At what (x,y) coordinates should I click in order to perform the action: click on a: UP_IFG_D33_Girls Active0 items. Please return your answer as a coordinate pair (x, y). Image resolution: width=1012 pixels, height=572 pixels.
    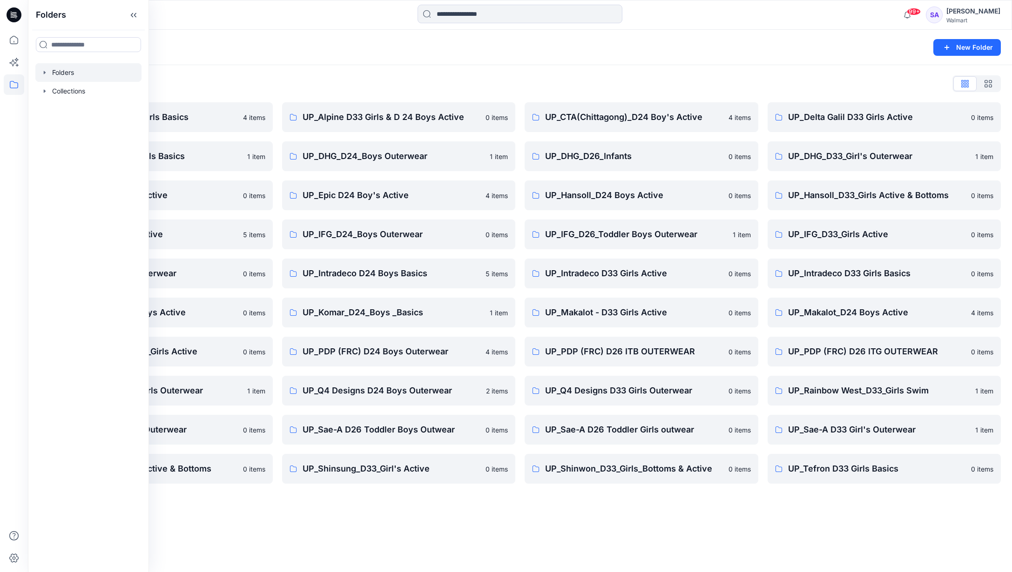
    Looking at the image, I should click on (884, 235).